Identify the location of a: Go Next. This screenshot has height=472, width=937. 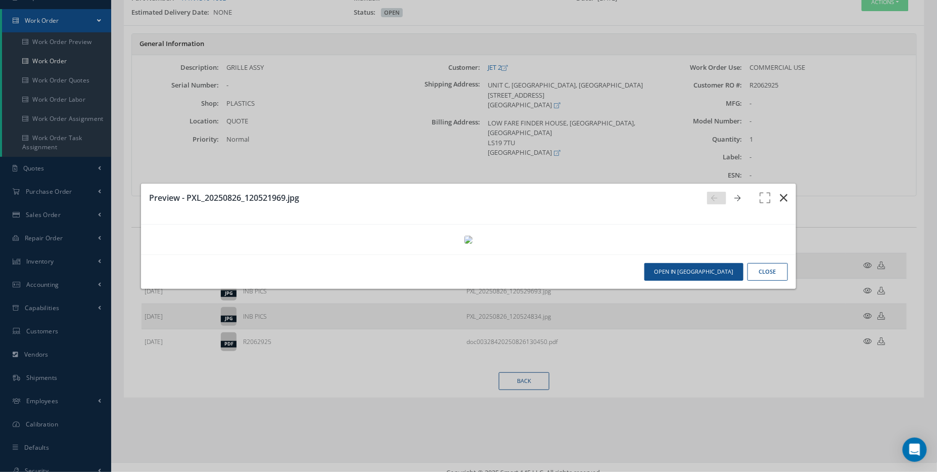
(740, 198).